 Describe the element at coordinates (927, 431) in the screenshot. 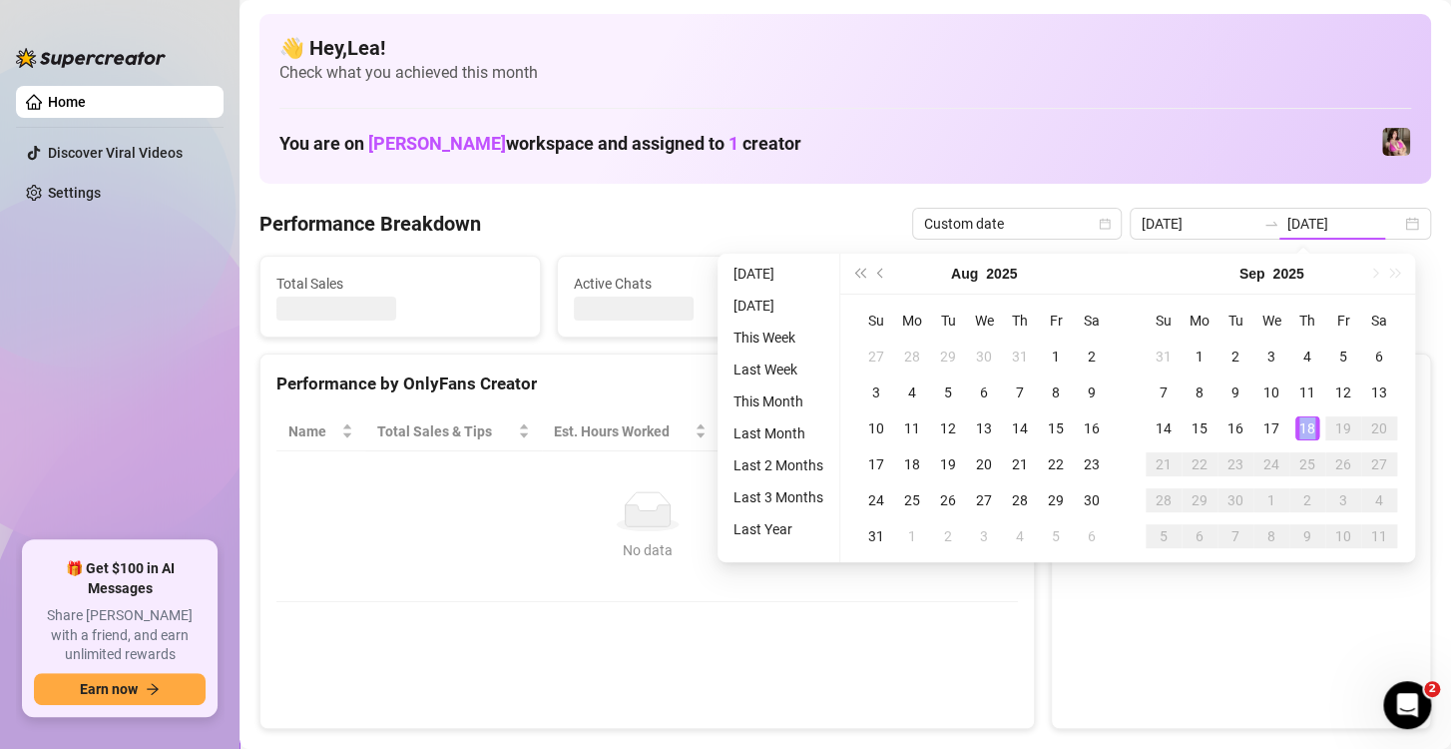

I see `span: Chat Conversion` at that location.